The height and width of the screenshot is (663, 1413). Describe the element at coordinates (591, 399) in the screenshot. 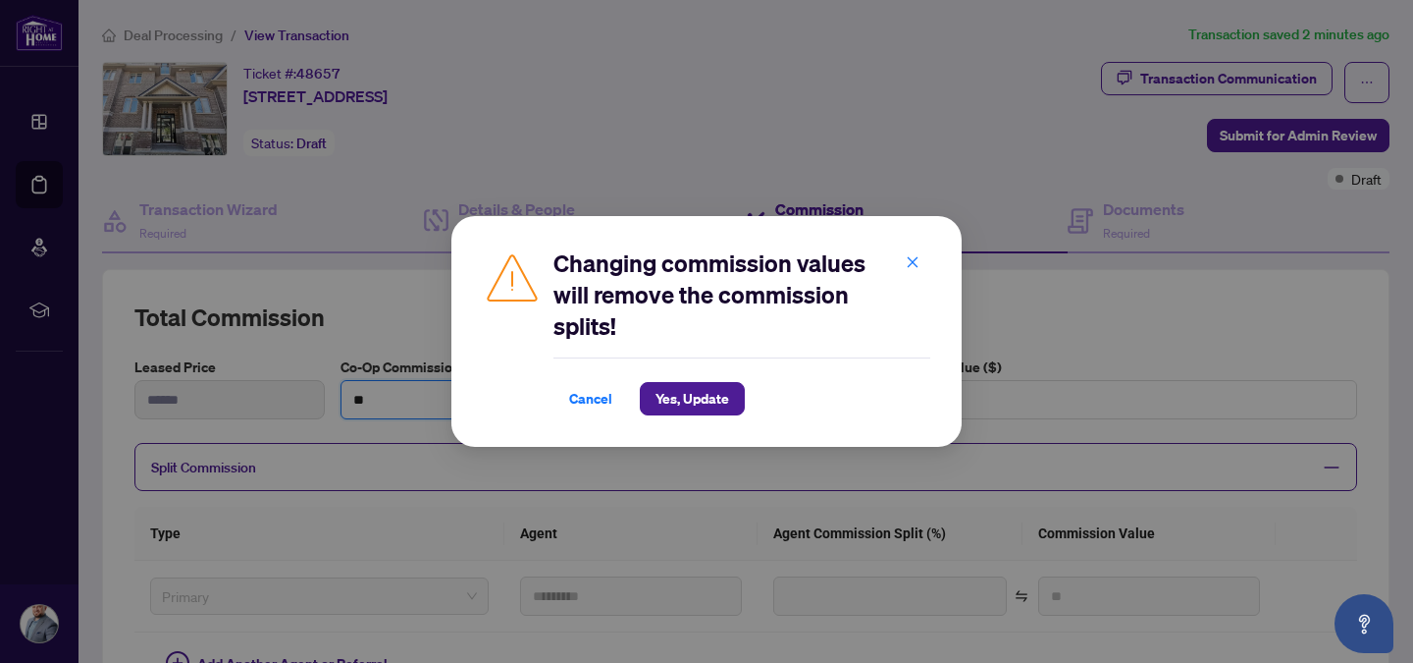

I see `span: Cancel` at that location.